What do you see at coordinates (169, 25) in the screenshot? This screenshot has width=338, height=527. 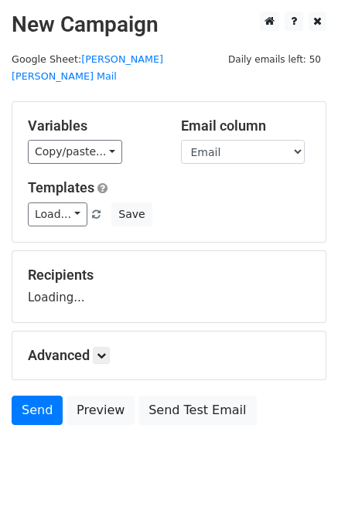 I see `h2: New Campaign` at bounding box center [169, 25].